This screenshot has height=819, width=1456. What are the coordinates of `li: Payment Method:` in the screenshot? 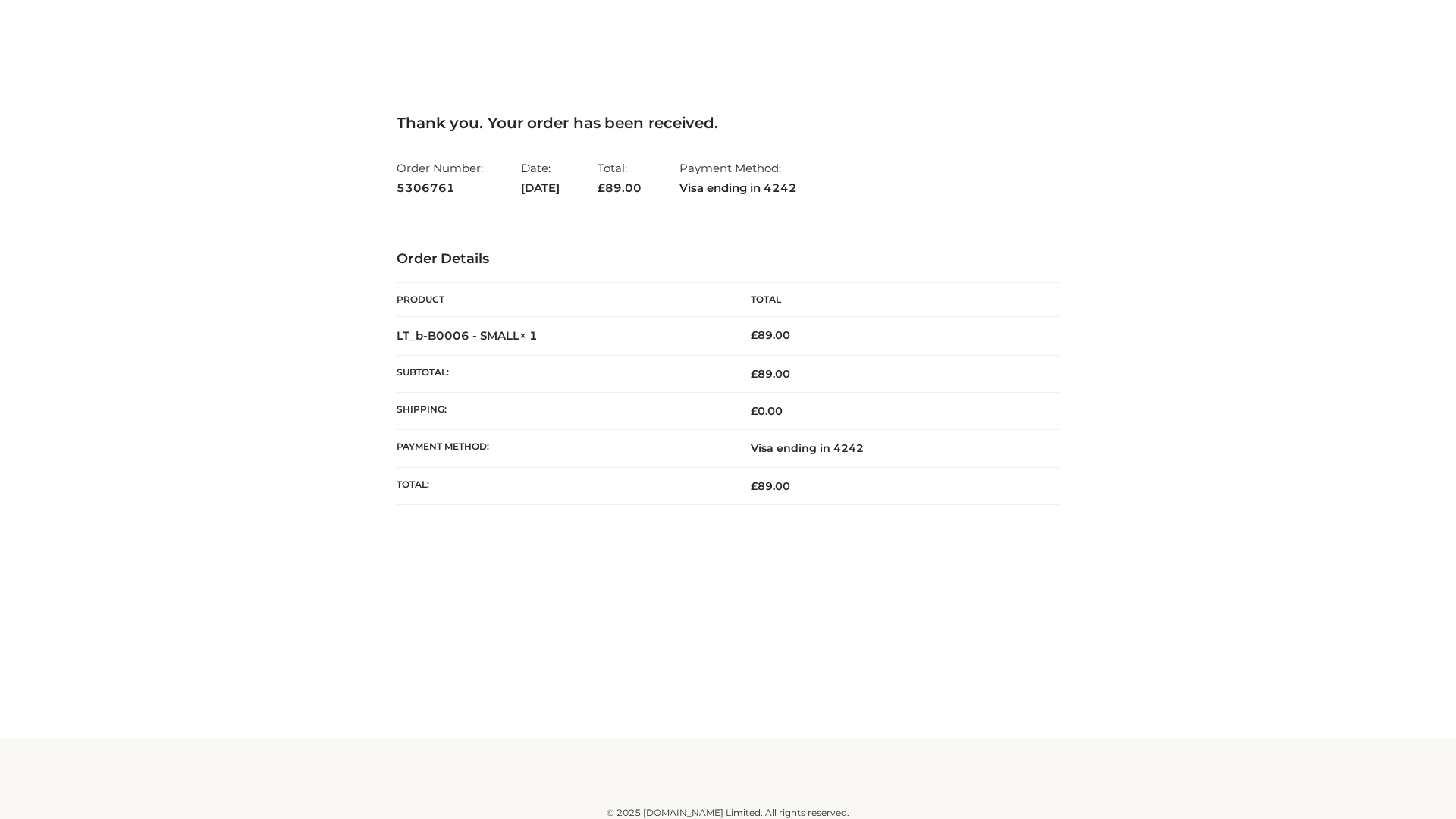 It's located at (738, 177).